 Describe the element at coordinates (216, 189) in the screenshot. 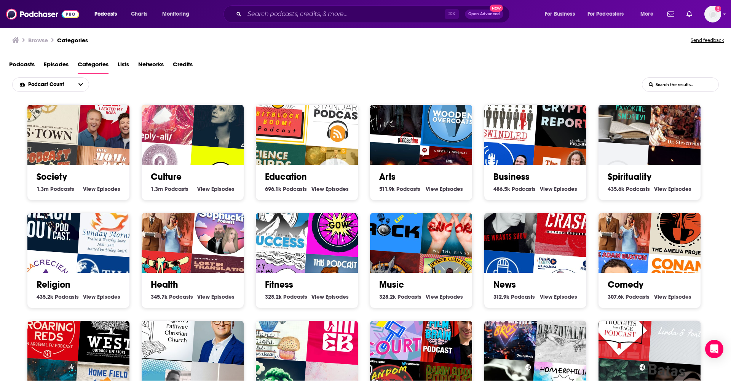

I see `a: View Culture Episodes` at that location.